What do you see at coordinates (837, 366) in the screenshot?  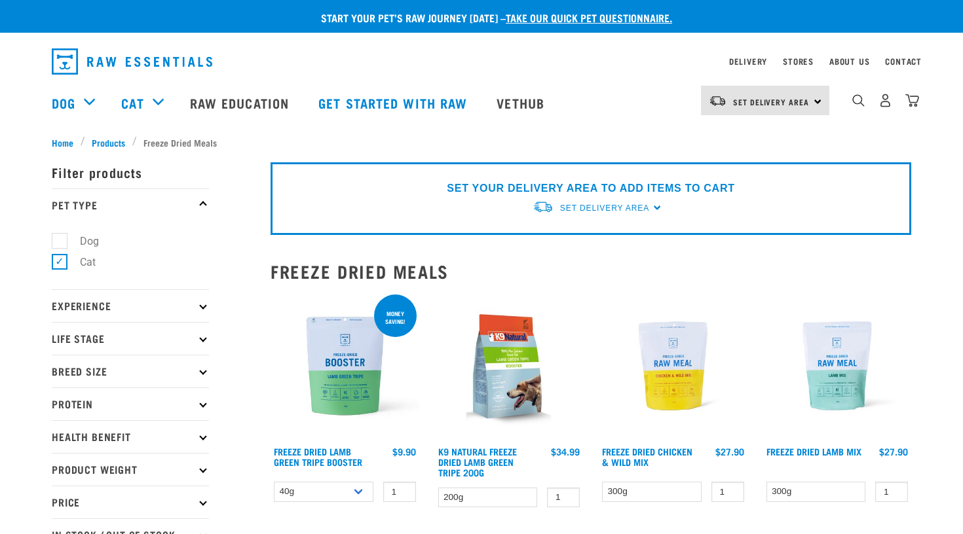 I see `img: RE Product Shoot 2023 Nov8677` at bounding box center [837, 366].